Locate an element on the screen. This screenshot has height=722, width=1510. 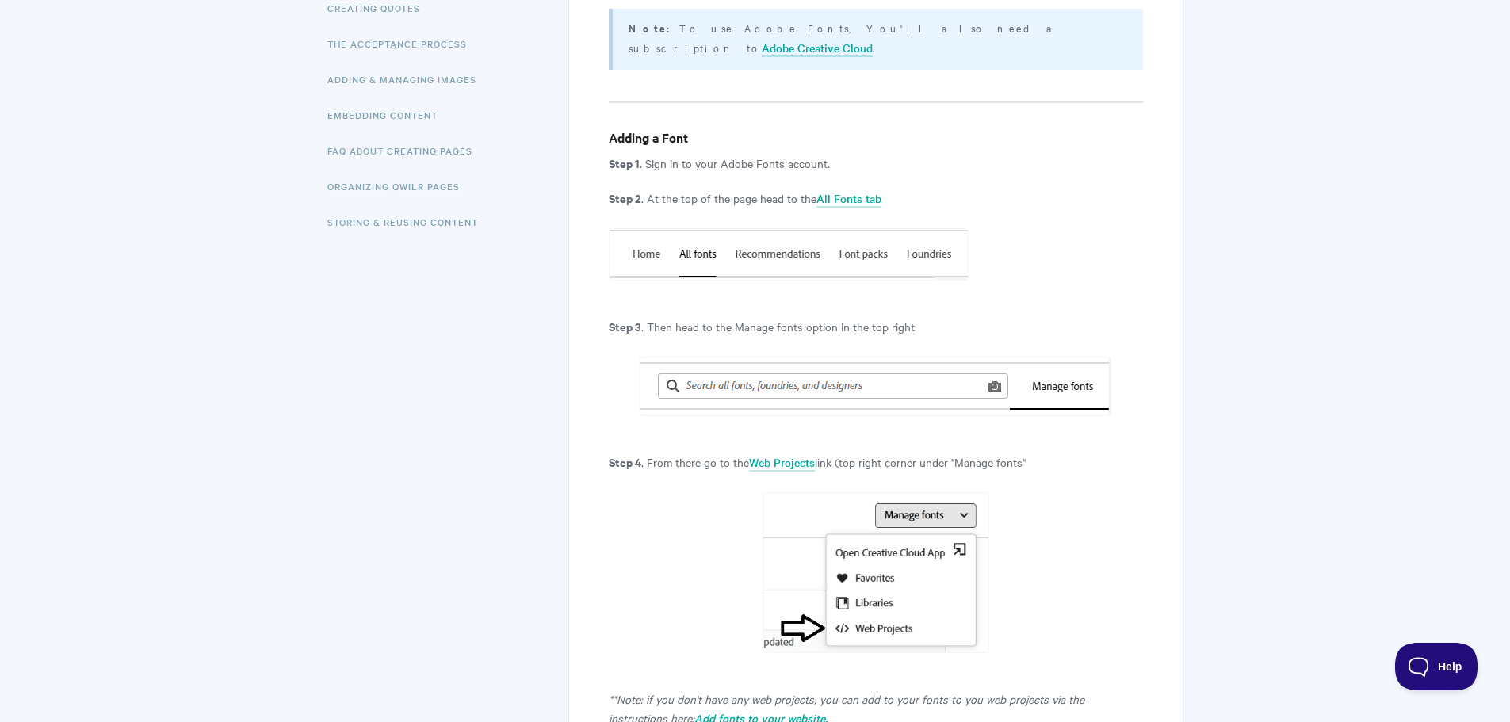
strong: Step 3 is located at coordinates (625, 326).